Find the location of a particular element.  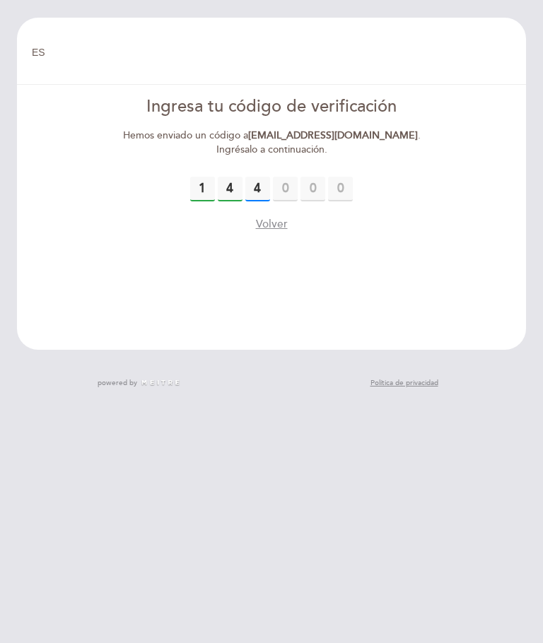

img: MEITRE is located at coordinates (160, 383).